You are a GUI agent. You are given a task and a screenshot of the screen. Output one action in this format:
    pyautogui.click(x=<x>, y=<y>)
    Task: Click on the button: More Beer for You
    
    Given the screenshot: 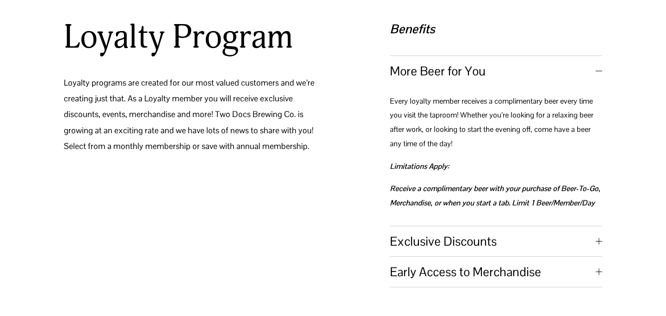 What is the action you would take?
    pyautogui.click(x=496, y=71)
    